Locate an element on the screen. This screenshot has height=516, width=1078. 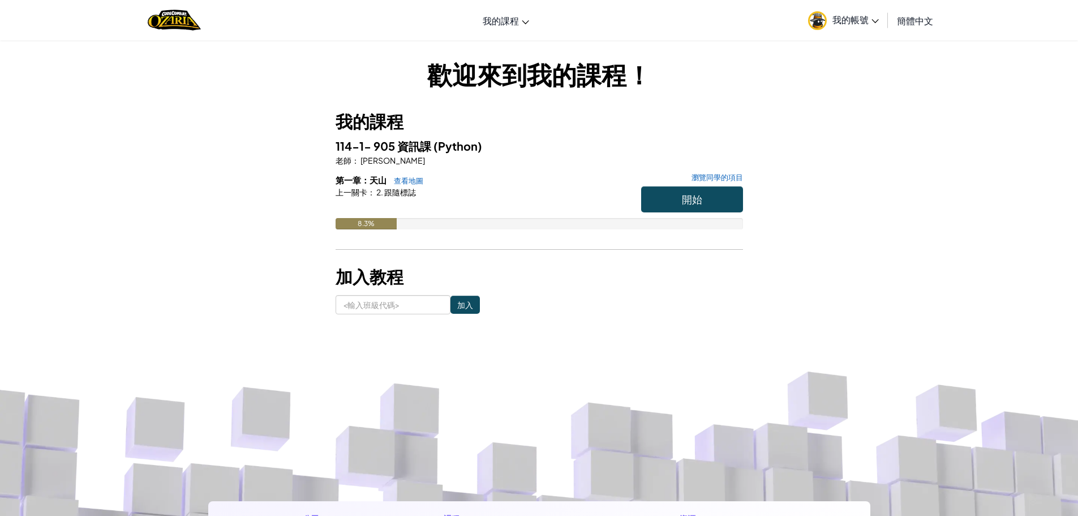
font: 查看地圖 is located at coordinates (409, 181).